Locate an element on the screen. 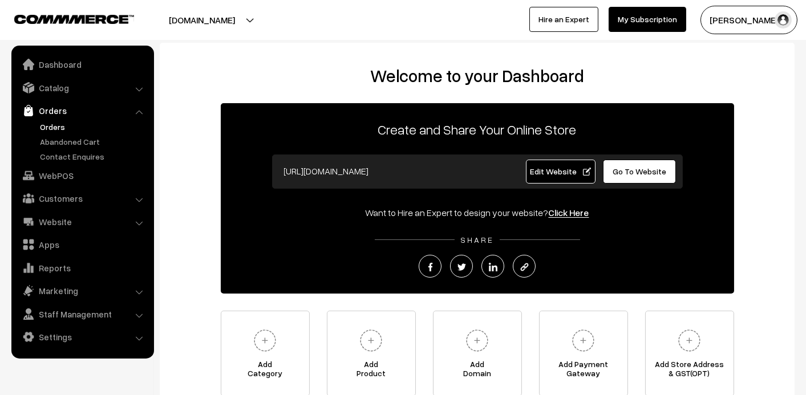 This screenshot has height=395, width=806. a: Abandoned Cart is located at coordinates (94, 141).